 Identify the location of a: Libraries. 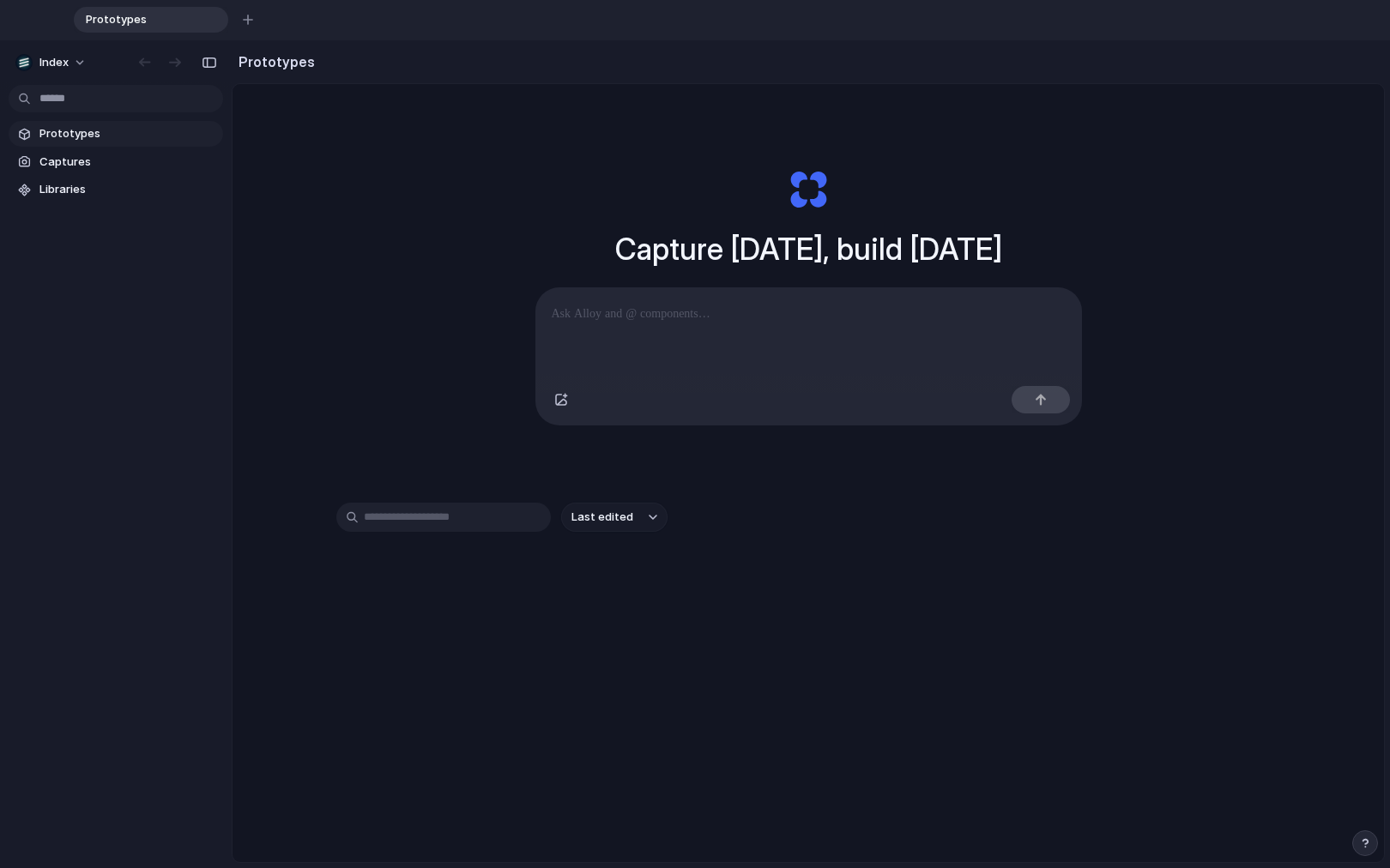
(116, 190).